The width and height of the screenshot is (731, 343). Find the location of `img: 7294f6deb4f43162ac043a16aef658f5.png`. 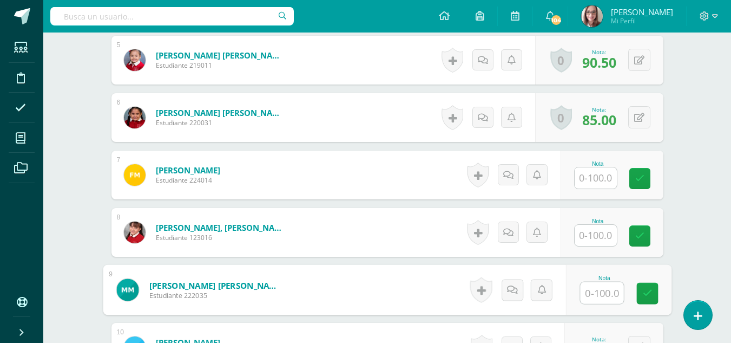

img: 7294f6deb4f43162ac043a16aef658f5.png is located at coordinates (135, 175).